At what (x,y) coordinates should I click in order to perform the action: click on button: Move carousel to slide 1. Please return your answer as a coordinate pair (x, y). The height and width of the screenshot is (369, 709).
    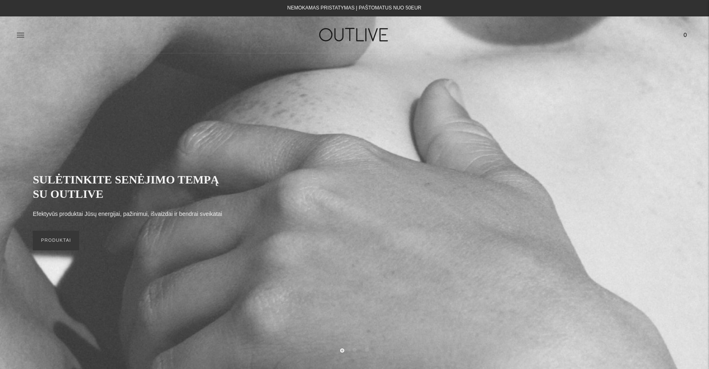
    Looking at the image, I should click on (342, 350).